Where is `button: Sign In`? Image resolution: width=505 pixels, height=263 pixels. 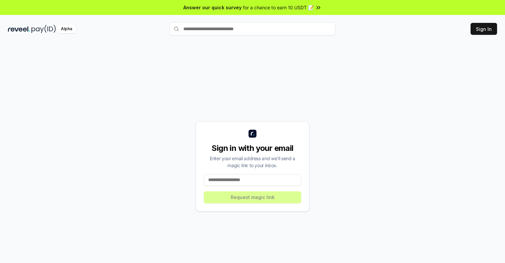
button: Sign In is located at coordinates (484, 29).